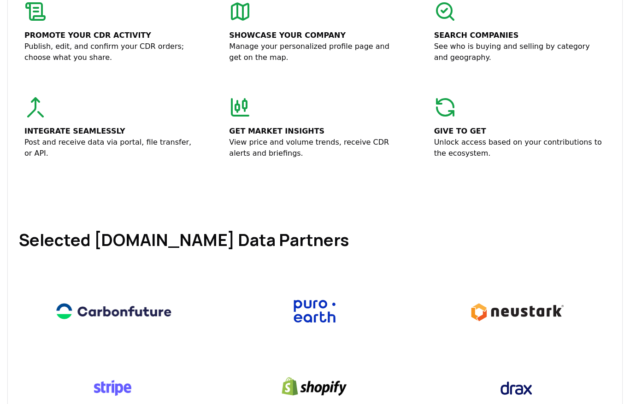 This screenshot has width=630, height=404. Describe the element at coordinates (110, 52) in the screenshot. I see `p: Publish, edit, and confirm your CDR orders; choose what you share.` at that location.